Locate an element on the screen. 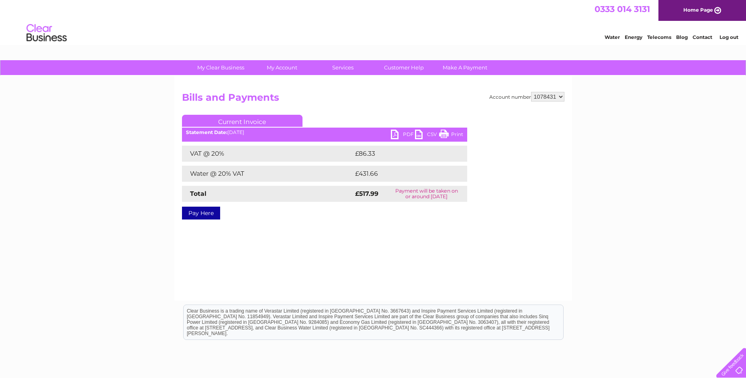 This screenshot has width=746, height=378. a: CSV is located at coordinates (427, 135).